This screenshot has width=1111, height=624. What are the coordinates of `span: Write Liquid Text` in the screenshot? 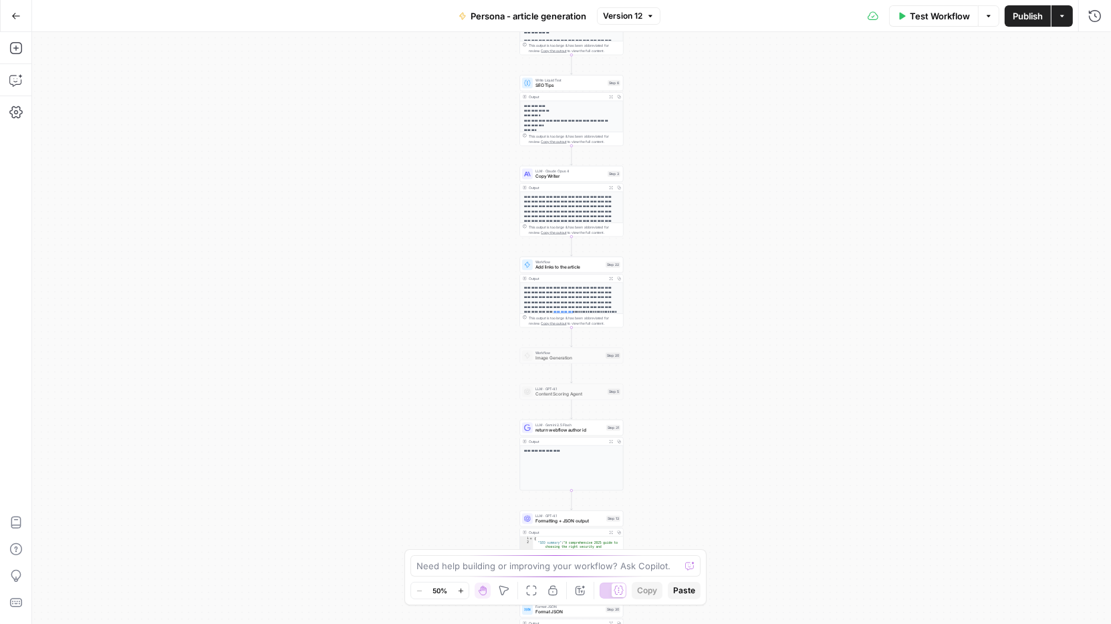 It's located at (570, 80).